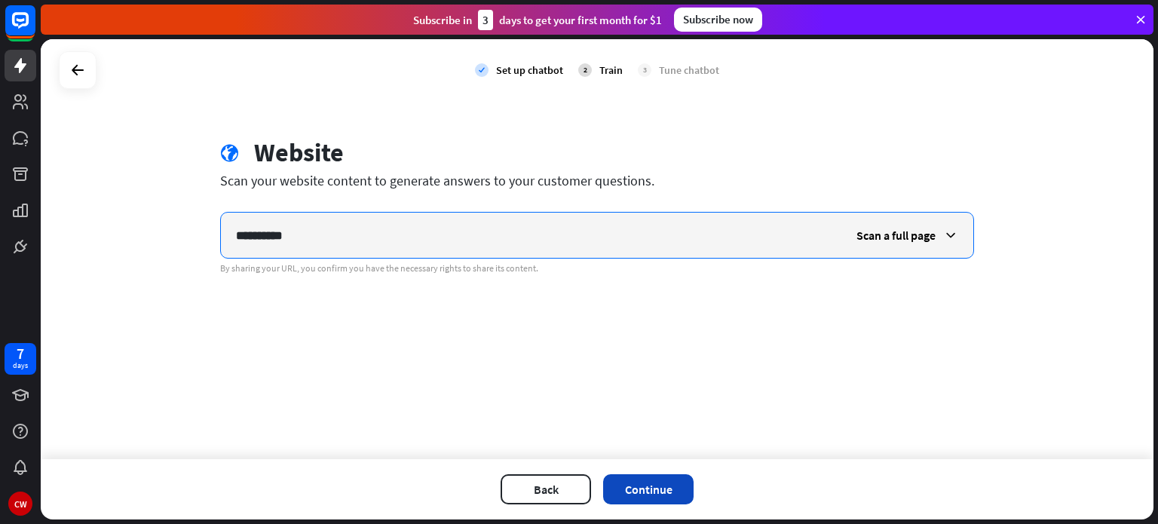 This screenshot has height=524, width=1158. I want to click on button: Open LiveChat chat widget, so click(35, 29).